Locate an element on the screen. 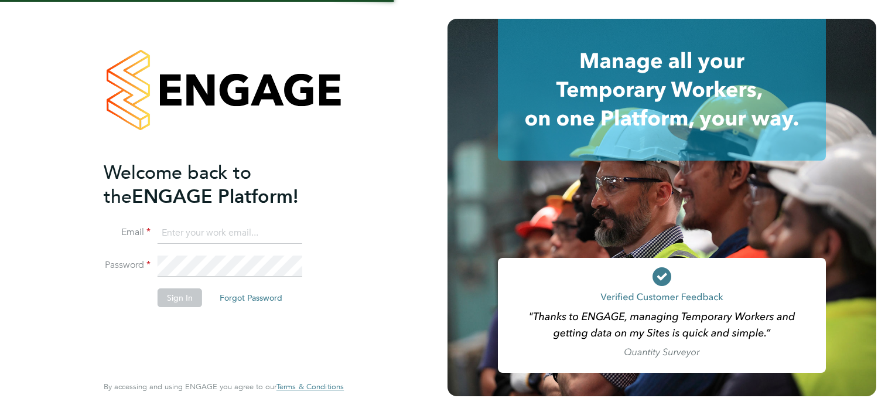 This screenshot has width=895, height=415. button: Sign In is located at coordinates (180, 298).